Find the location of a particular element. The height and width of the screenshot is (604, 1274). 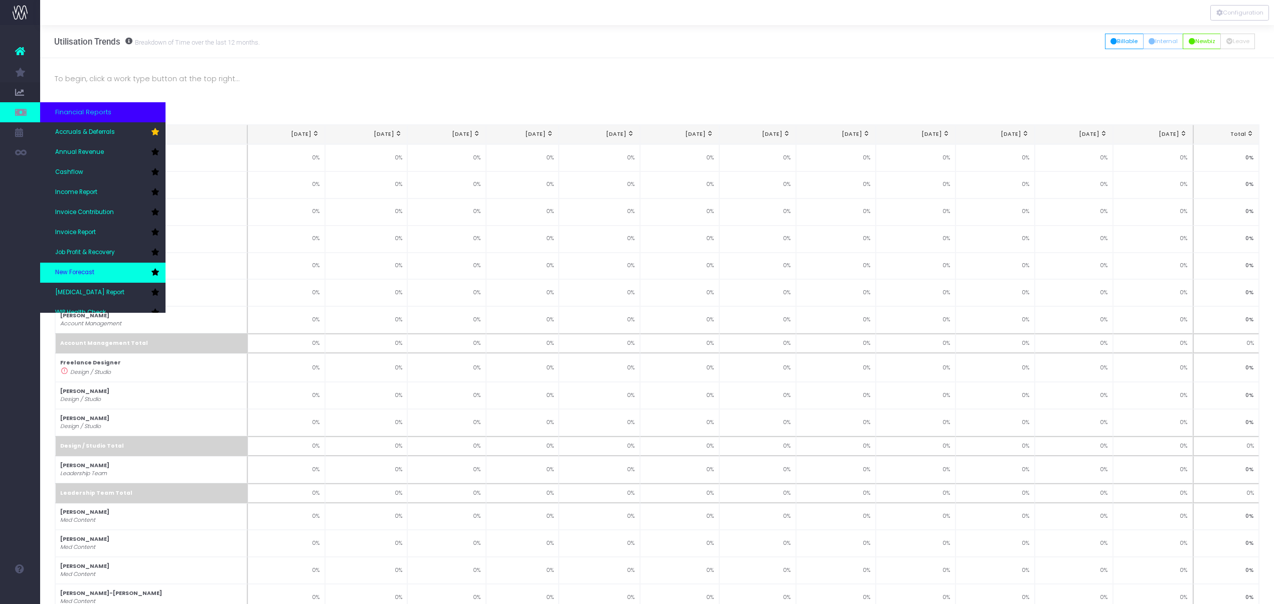

h3: Utilisation Trends is located at coordinates (157, 42).